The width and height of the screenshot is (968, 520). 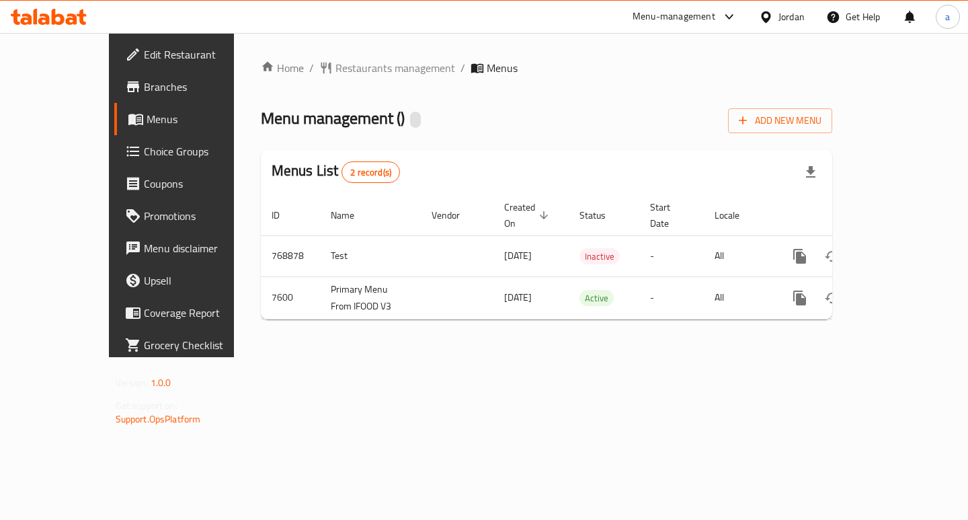 What do you see at coordinates (202, 313) in the screenshot?
I see `span: Coverage Report` at bounding box center [202, 313].